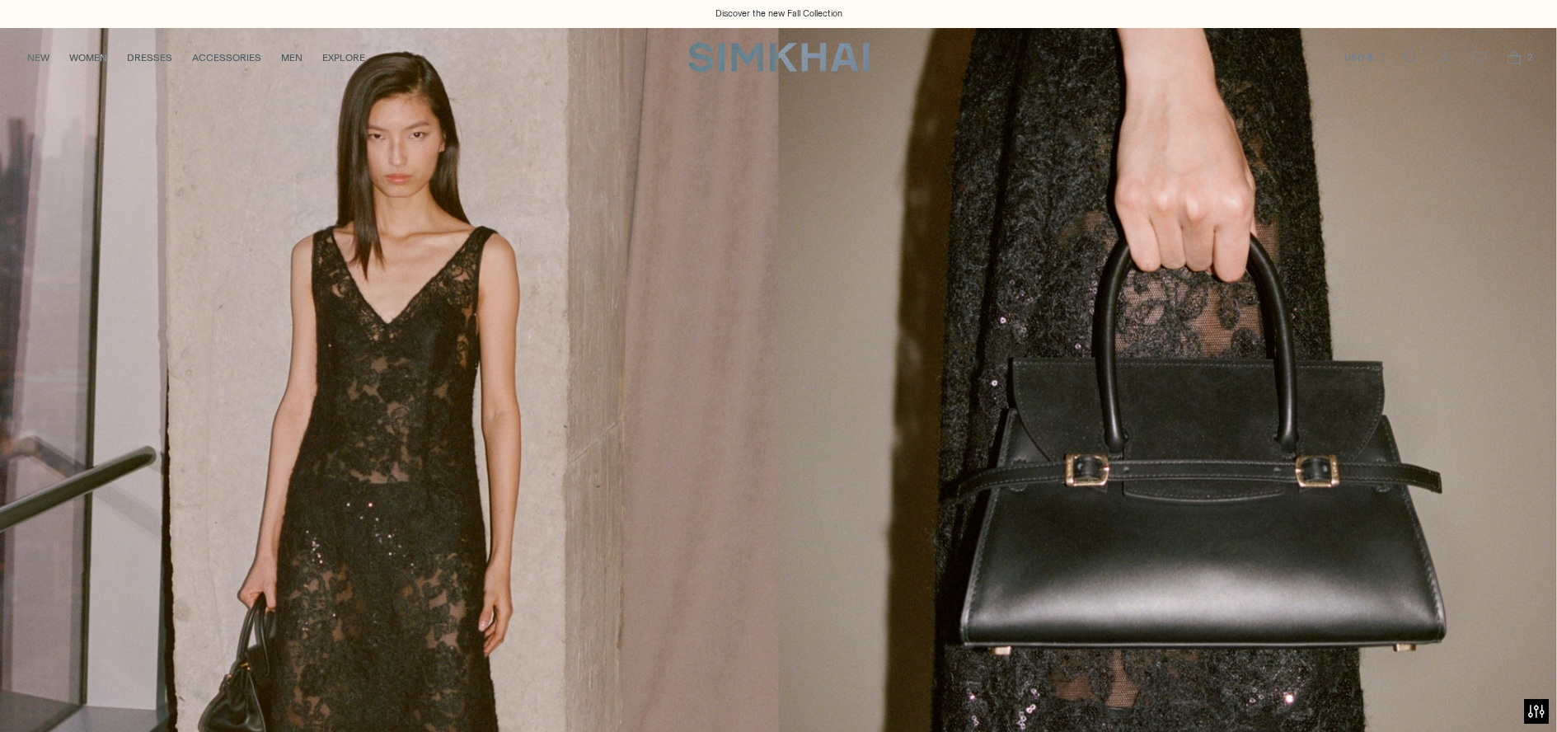 This screenshot has height=732, width=1557. I want to click on span: 2, so click(1530, 57).